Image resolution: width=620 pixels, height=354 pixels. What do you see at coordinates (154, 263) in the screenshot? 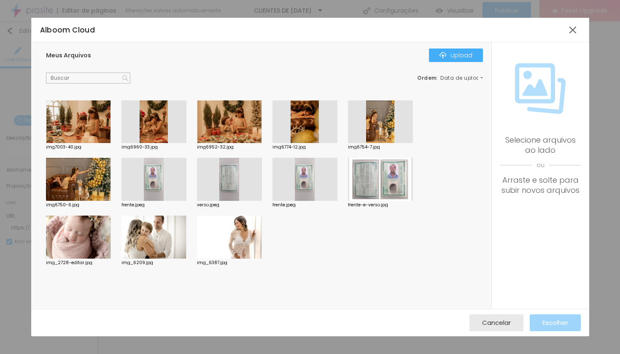
I see `div: img_6209.jpg` at bounding box center [154, 263].